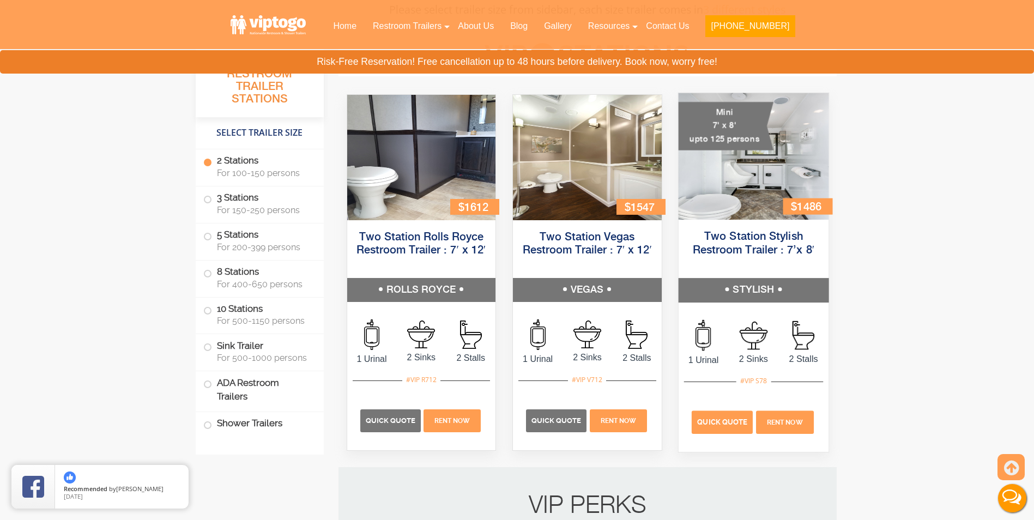 The height and width of the screenshot is (520, 1034). I want to click on span: For 500-1000 persons, so click(264, 357).